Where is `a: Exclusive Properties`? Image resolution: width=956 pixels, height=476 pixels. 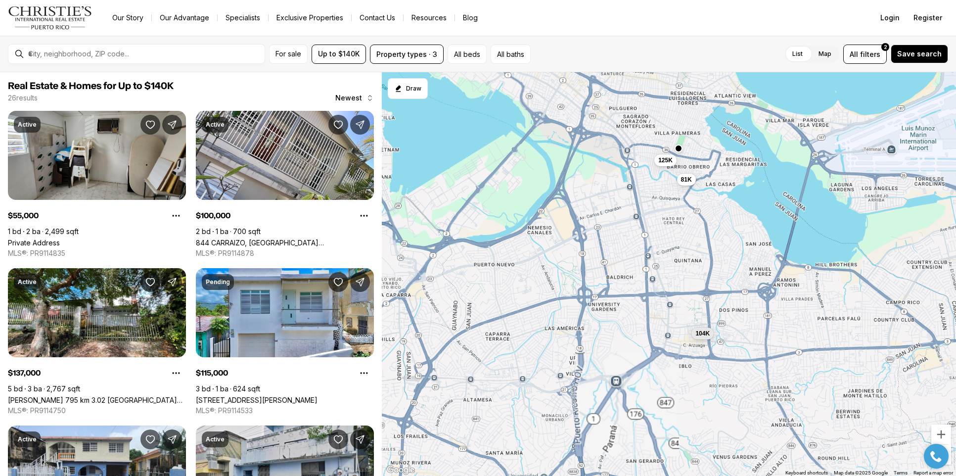 a: Exclusive Properties is located at coordinates (309, 18).